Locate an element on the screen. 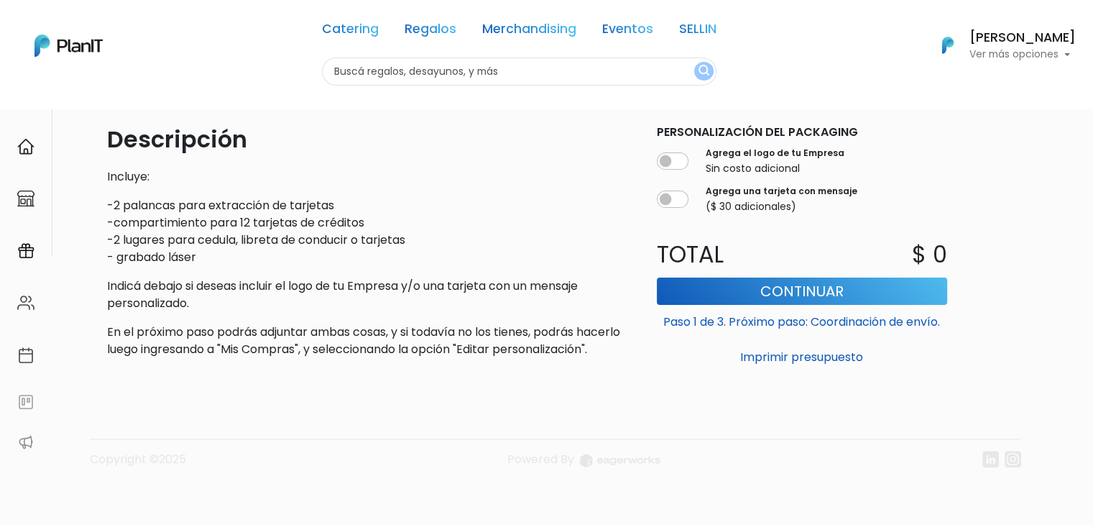 This screenshot has width=1093, height=525. img: linkedin-cc7d2dbb1a16aff8e18f147ffe980d30ddd5d9e01409788280e63c91fc390ff4.svg is located at coordinates (991, 459).